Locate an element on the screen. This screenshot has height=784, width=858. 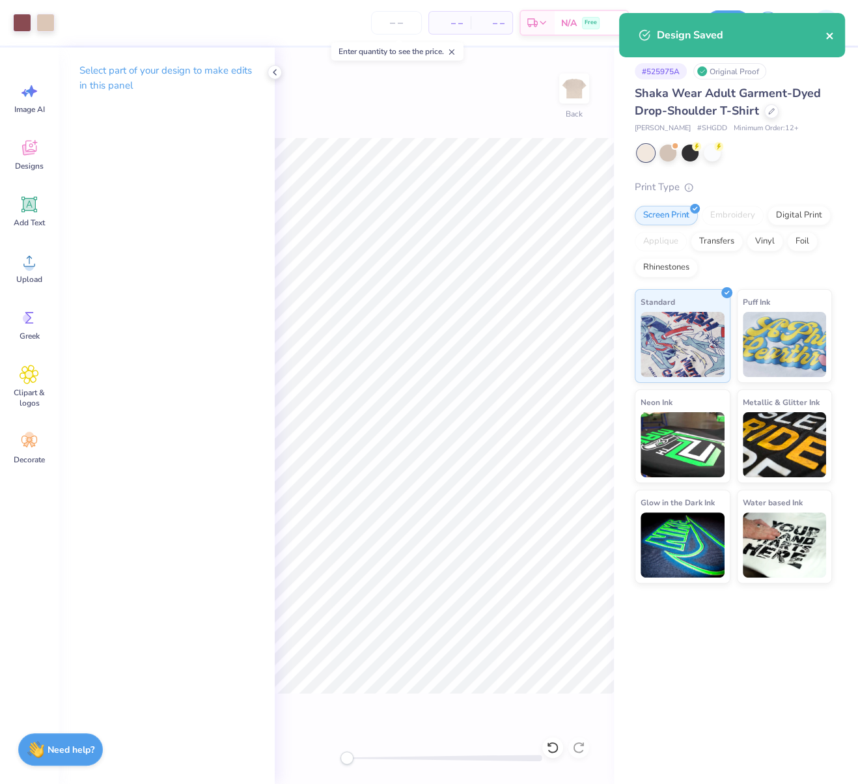
div: Enter quantity to see the price. is located at coordinates (397, 51).